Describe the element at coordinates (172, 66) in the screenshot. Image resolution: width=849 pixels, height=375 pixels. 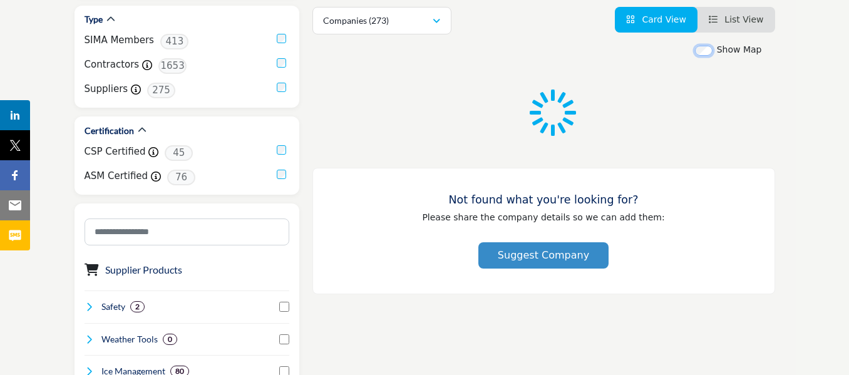
I see `span: 1653` at that location.